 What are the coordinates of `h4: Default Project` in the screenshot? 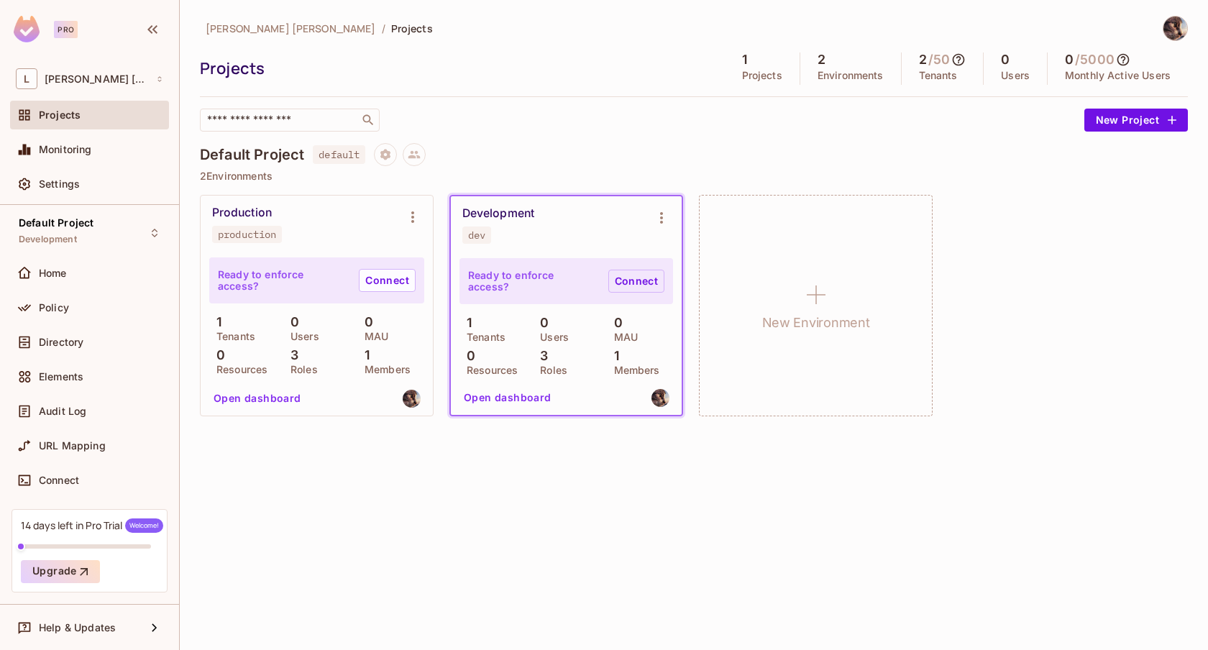 It's located at (252, 155).